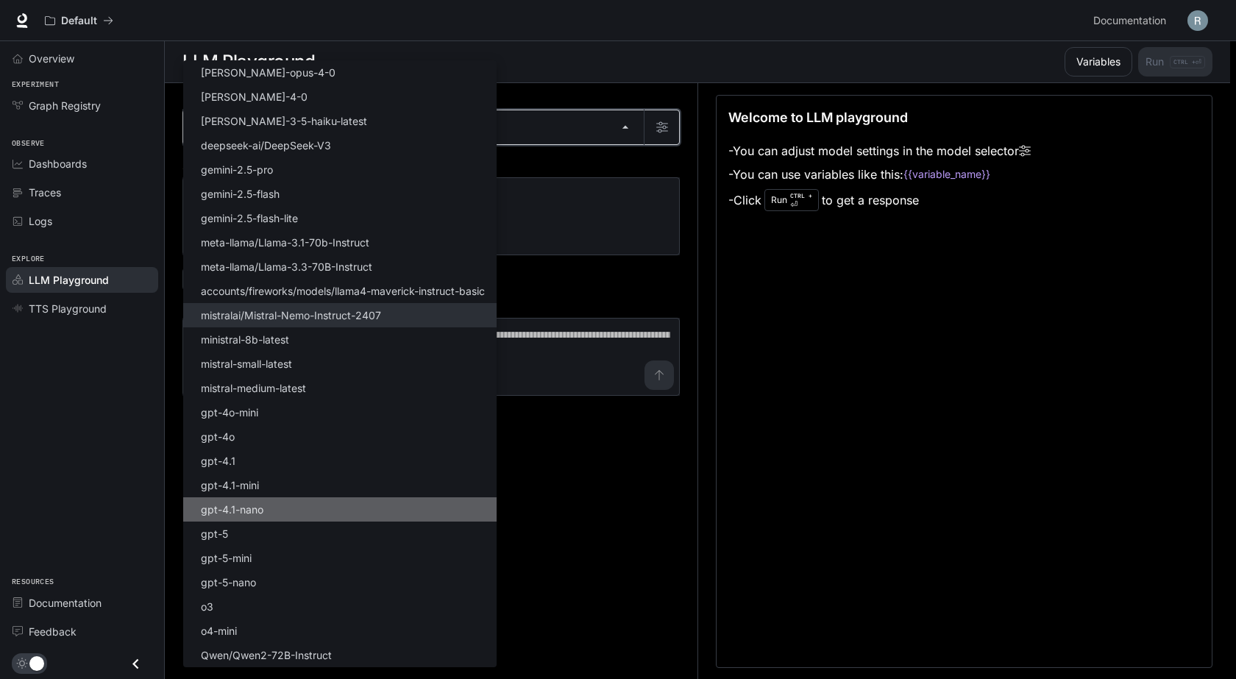 The height and width of the screenshot is (679, 1236). I want to click on p: ministral-8b-latest, so click(245, 339).